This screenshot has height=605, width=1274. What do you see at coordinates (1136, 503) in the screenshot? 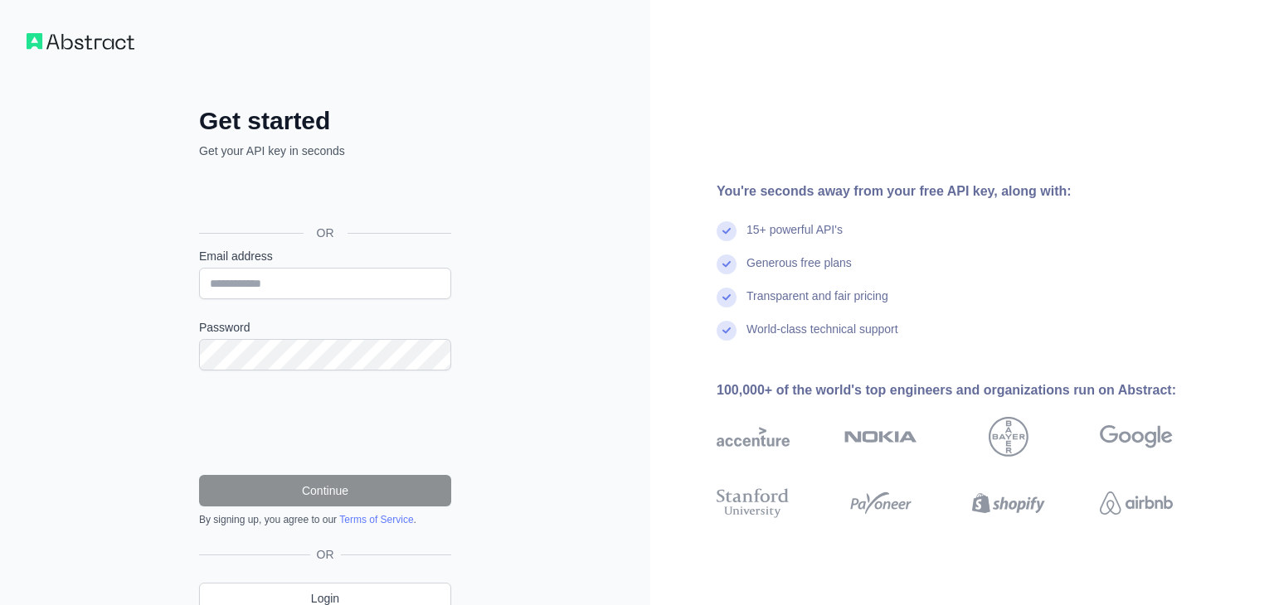
I see `img: airbnb` at bounding box center [1136, 503].